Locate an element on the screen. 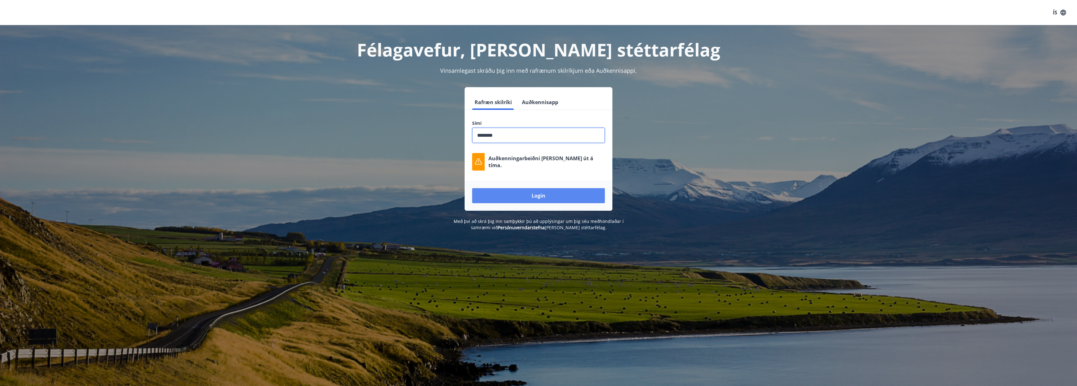  button: Login is located at coordinates (539, 195).